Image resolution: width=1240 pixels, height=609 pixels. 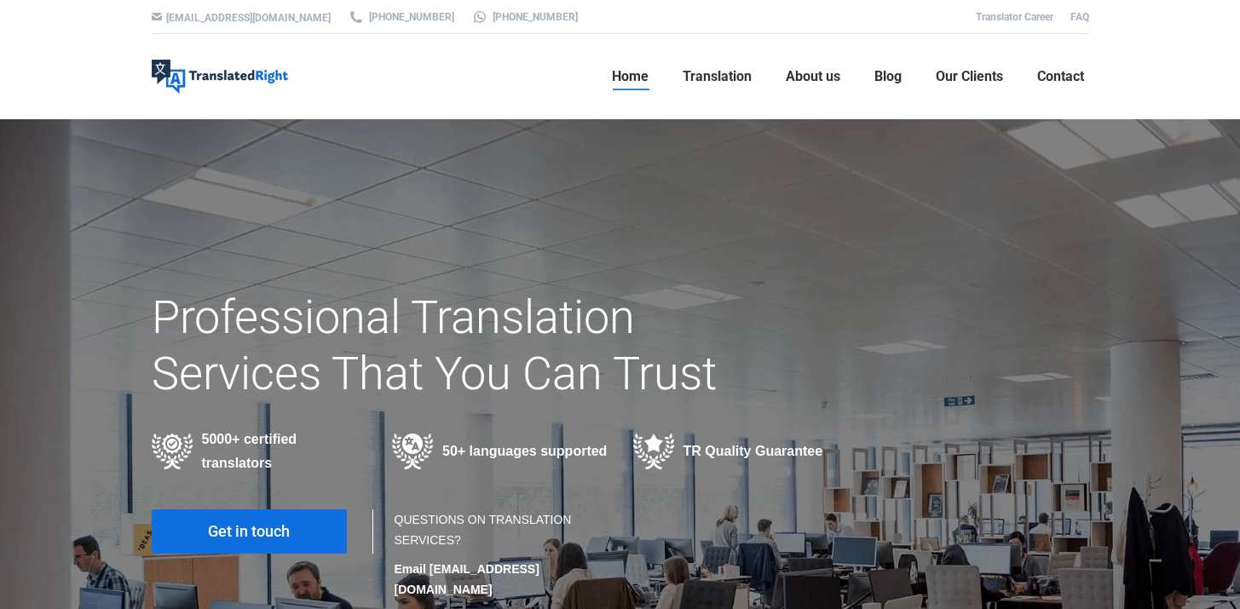 I want to click on span: Blog, so click(x=888, y=77).